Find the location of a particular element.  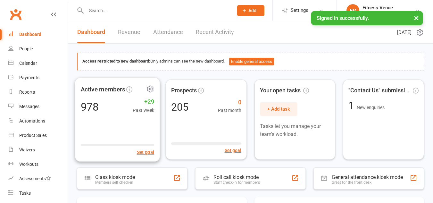

div: Assessments is located at coordinates (35, 178).